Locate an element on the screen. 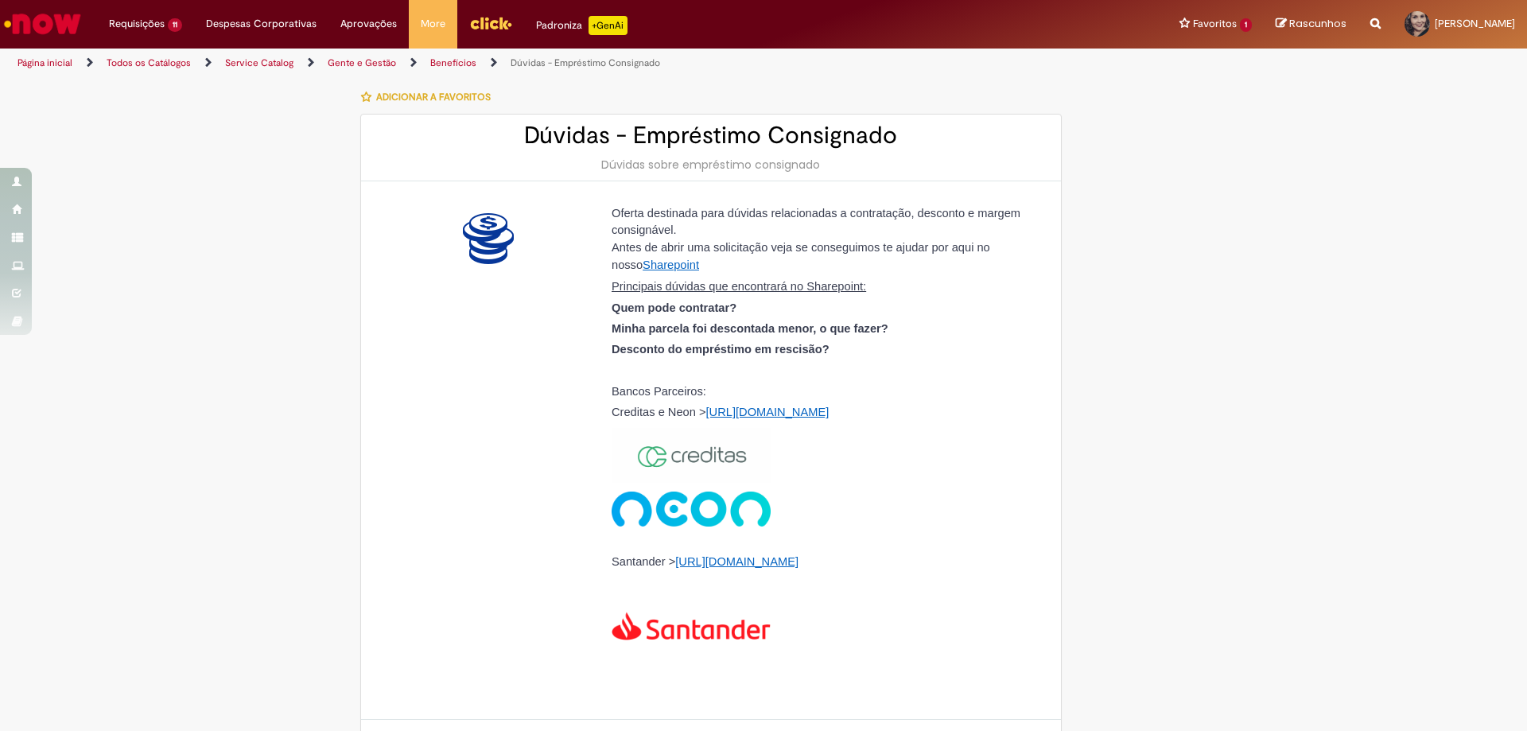  span: Antes de abrir uma solicitação veja se conseguimos te ajudar por aqui no nosso is located at coordinates (801, 256).